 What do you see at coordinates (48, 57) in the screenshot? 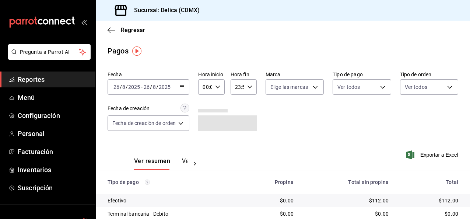
I see `a: Pregunta a Parrot AI` at bounding box center [48, 57].